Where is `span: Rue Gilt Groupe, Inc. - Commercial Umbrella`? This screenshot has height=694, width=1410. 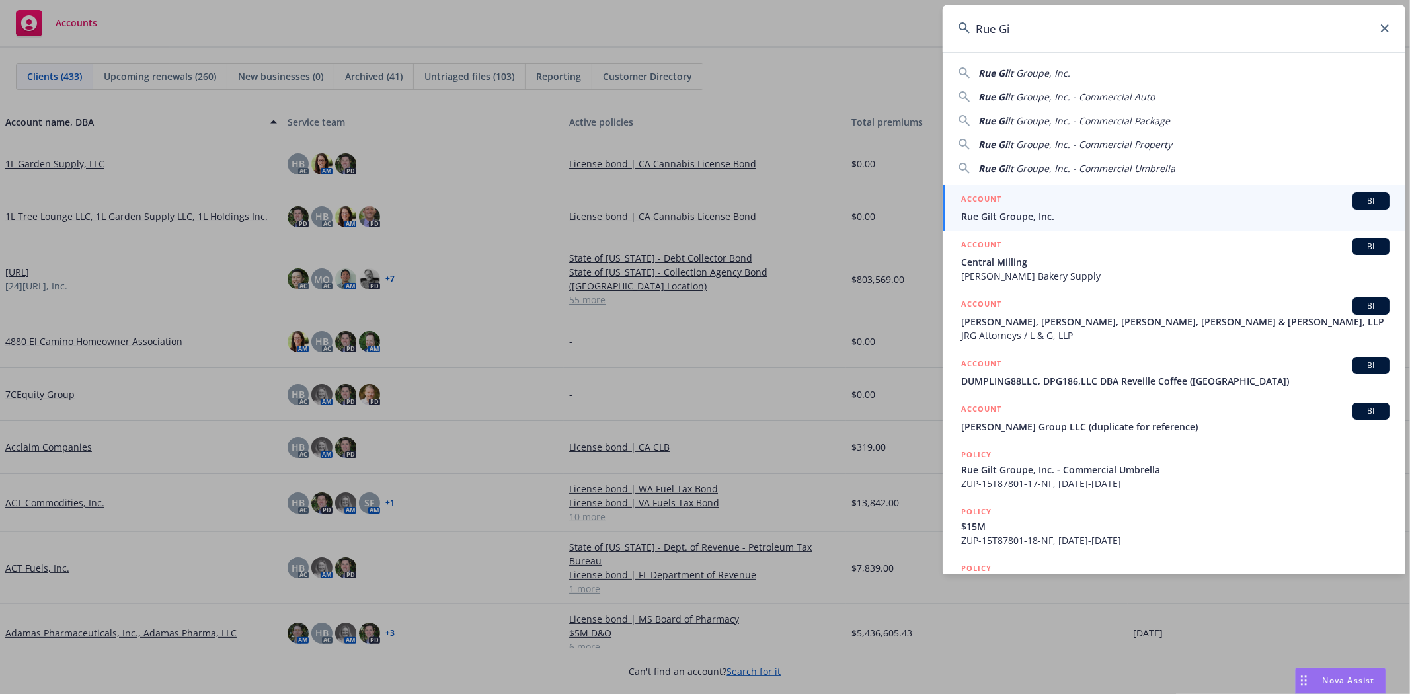
span: Rue Gilt Groupe, Inc. - Commercial Umbrella is located at coordinates (1175, 469).